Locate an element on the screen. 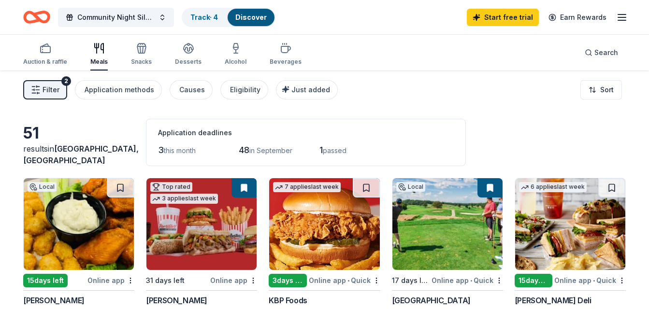 The height and width of the screenshot is (310, 649). span: passed is located at coordinates (334, 150).